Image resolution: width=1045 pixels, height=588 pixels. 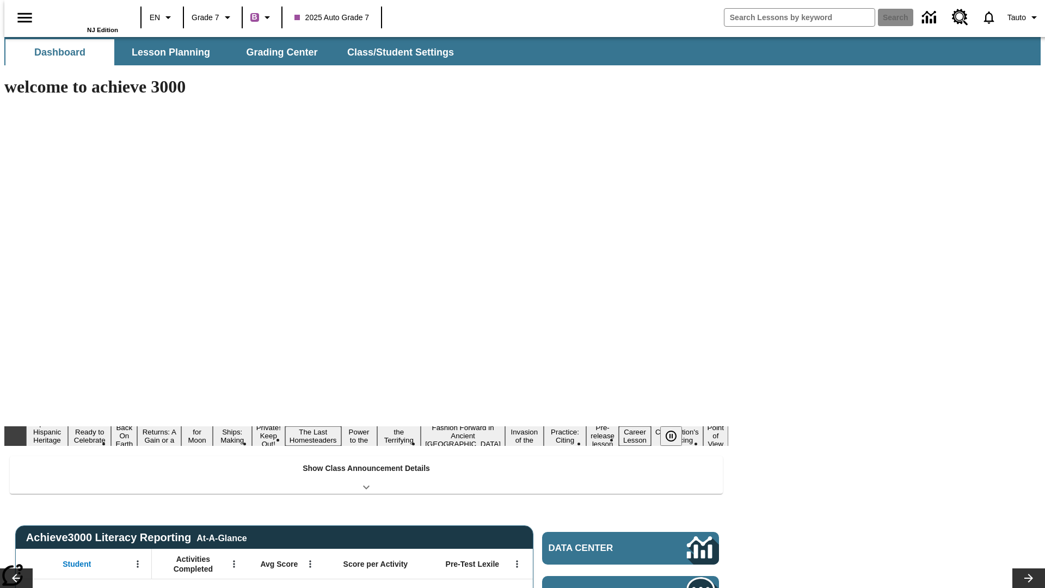 What do you see at coordinates (268, 435) in the screenshot?
I see `button: Slide 7 Private! Keep Out!` at bounding box center [268, 435].